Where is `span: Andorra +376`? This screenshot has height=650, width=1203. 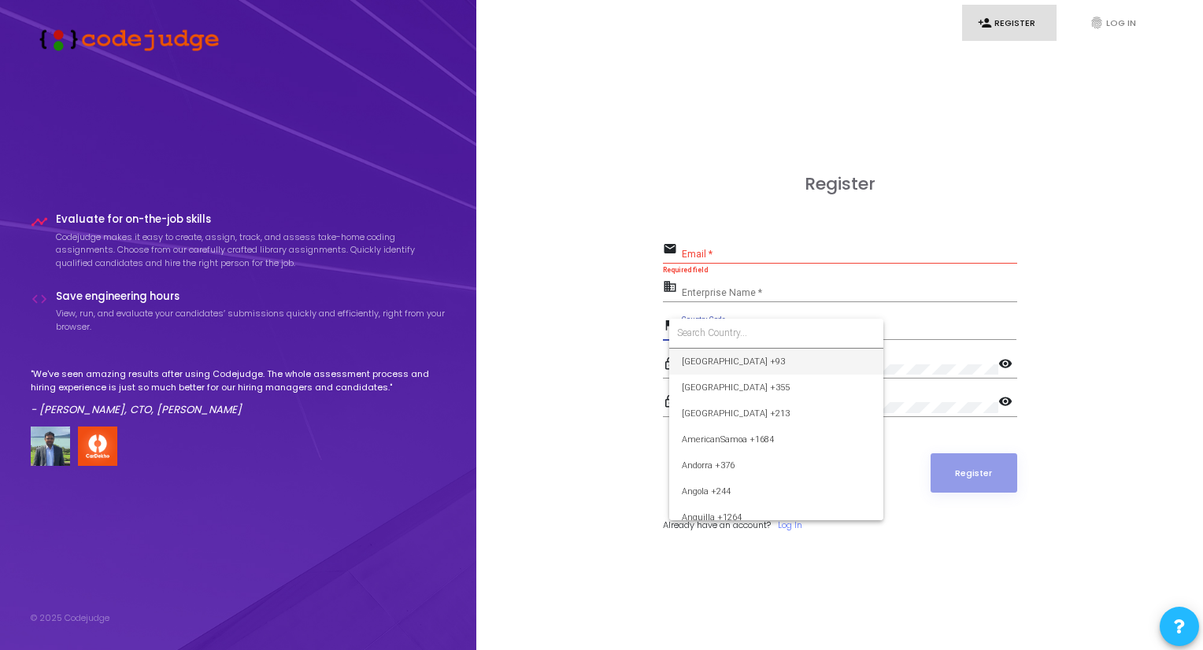 span: Andorra +376 is located at coordinates (776, 465).